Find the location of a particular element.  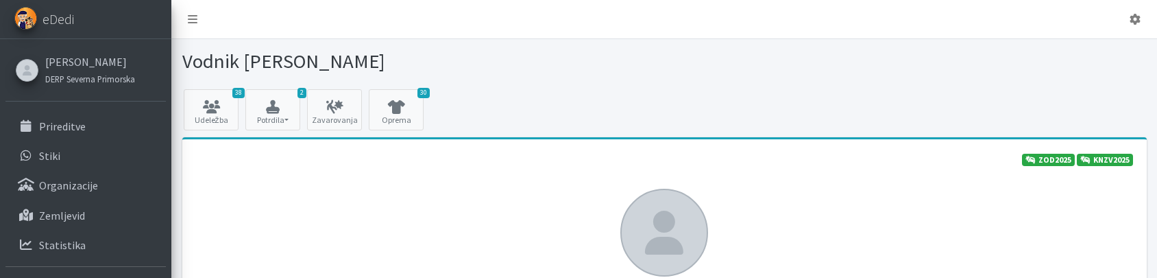

a: 30 Oprema is located at coordinates (396, 110).